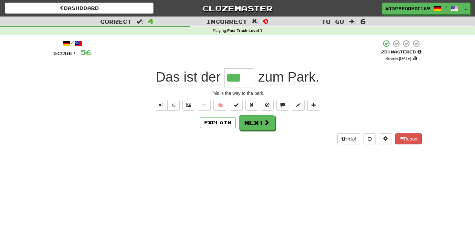  What do you see at coordinates (167, 105) in the screenshot?
I see `div: Text-to-speech controls` at bounding box center [167, 105].